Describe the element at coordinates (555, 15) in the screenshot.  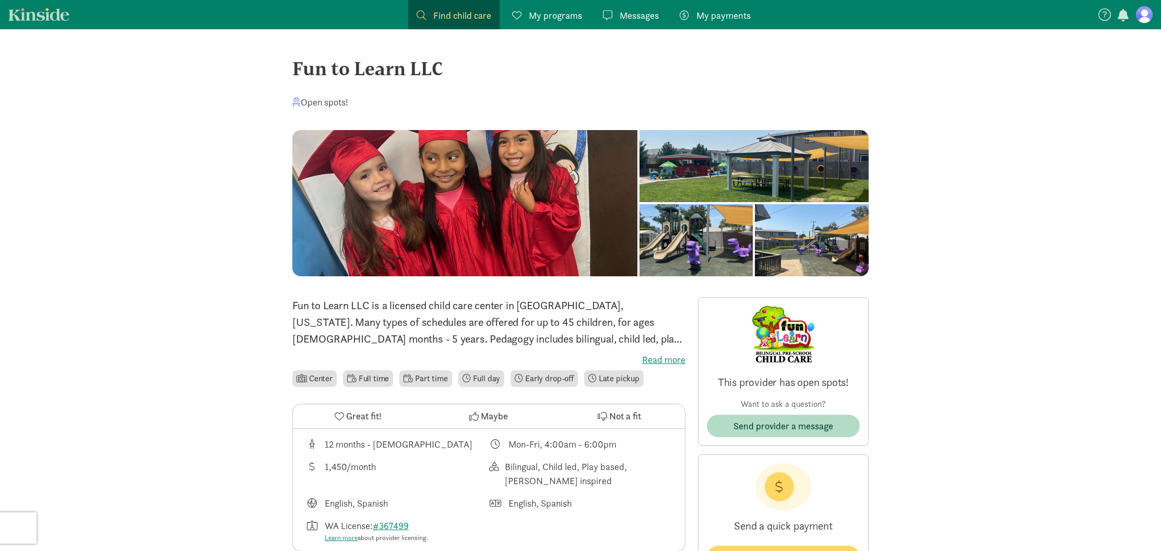
I see `span: My programs` at that location.